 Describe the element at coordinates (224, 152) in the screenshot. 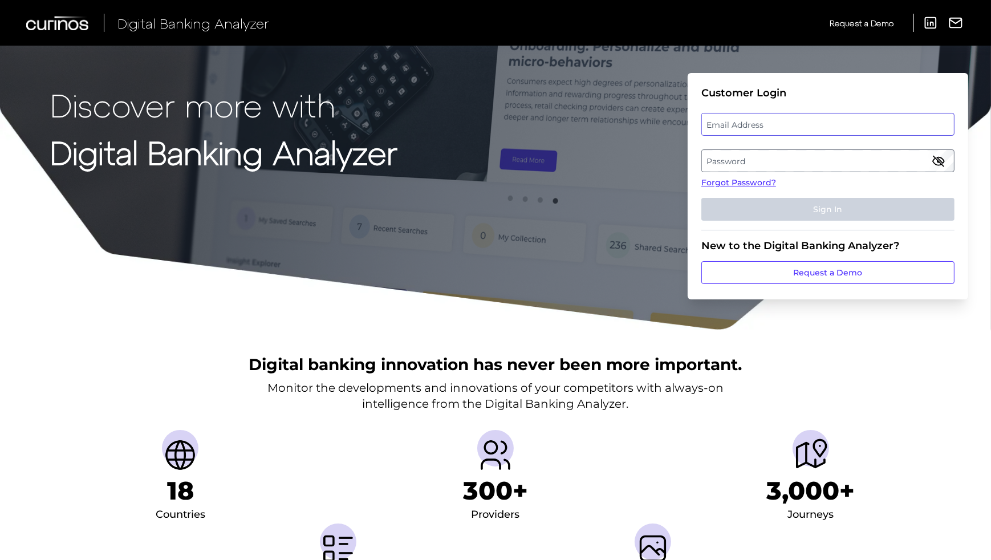

I see `strong: Digital Banking Analyzer` at that location.